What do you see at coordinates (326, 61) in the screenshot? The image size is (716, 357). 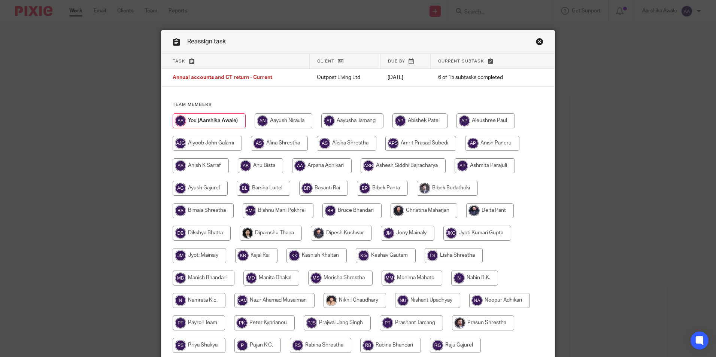 I see `span: Client` at bounding box center [326, 61].